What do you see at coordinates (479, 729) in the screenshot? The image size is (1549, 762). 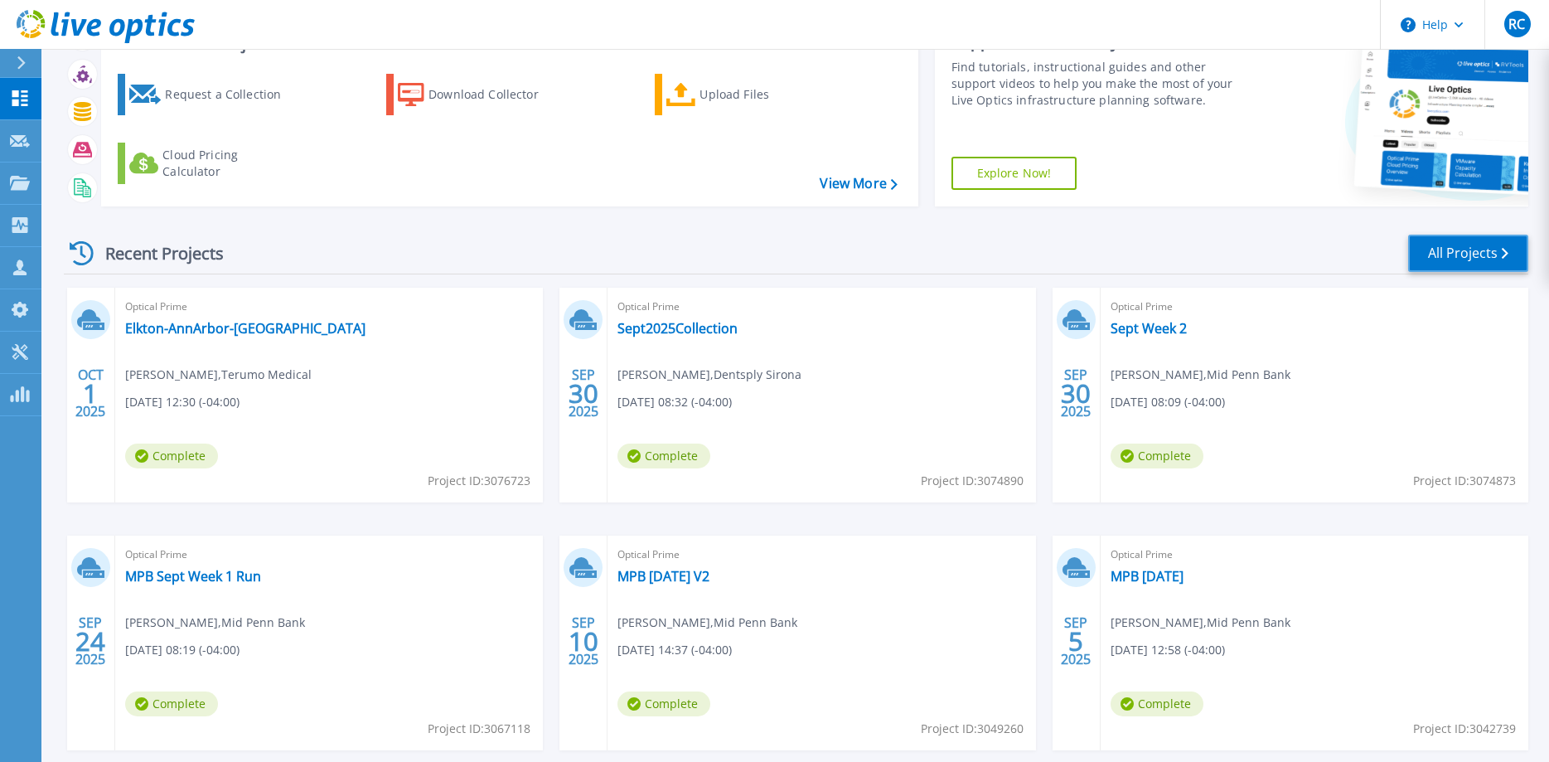 I see `span: Project ID: 3067118` at bounding box center [479, 729].